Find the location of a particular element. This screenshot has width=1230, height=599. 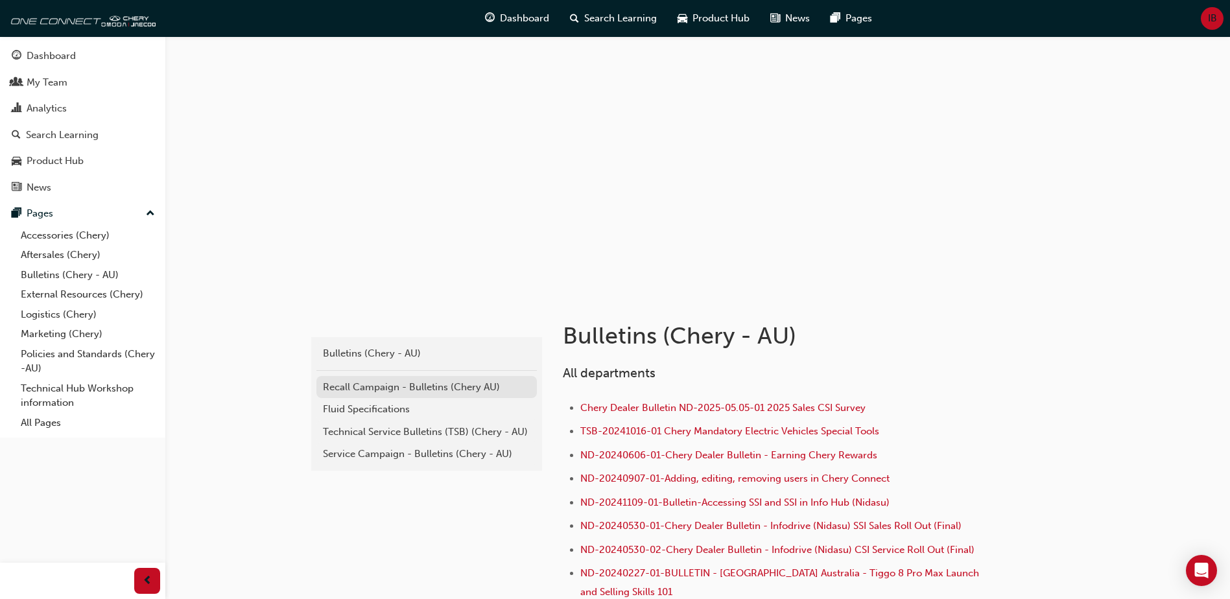

span: people-icon is located at coordinates (16, 83).